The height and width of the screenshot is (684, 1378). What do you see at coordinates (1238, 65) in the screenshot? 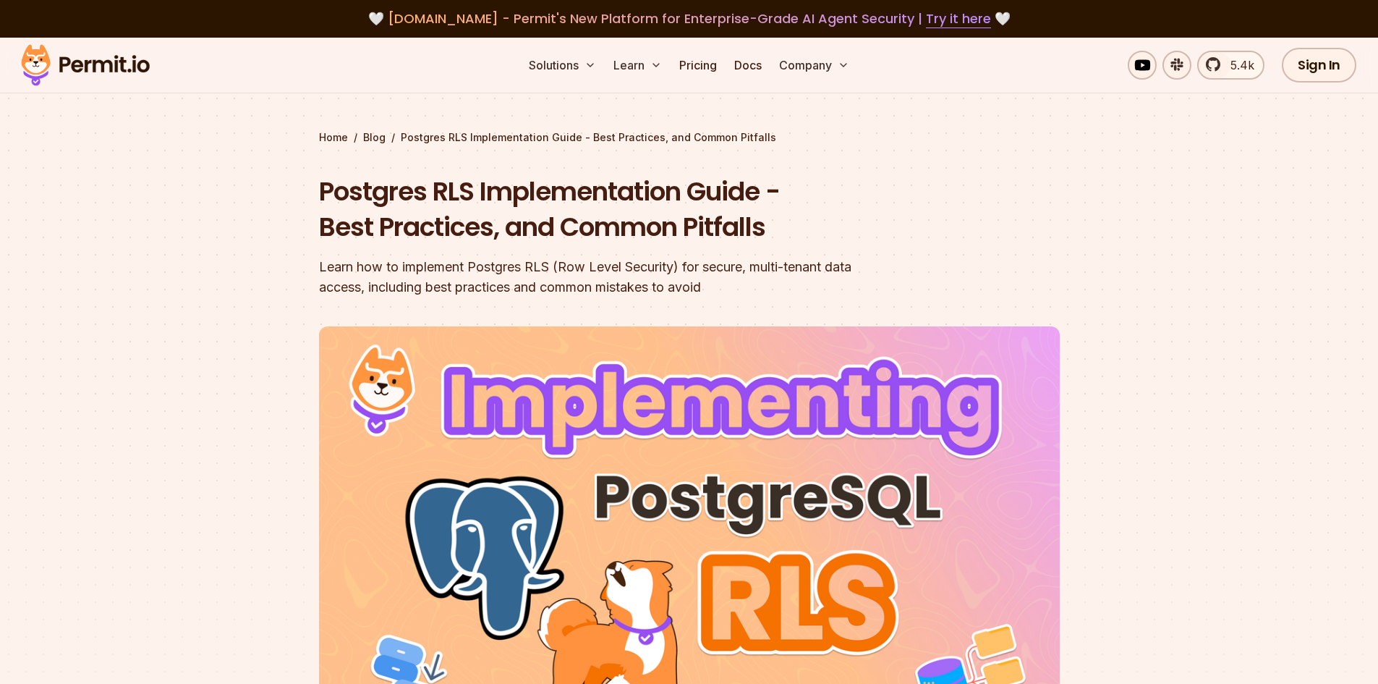
I see `span: 5.4k` at bounding box center [1238, 65].